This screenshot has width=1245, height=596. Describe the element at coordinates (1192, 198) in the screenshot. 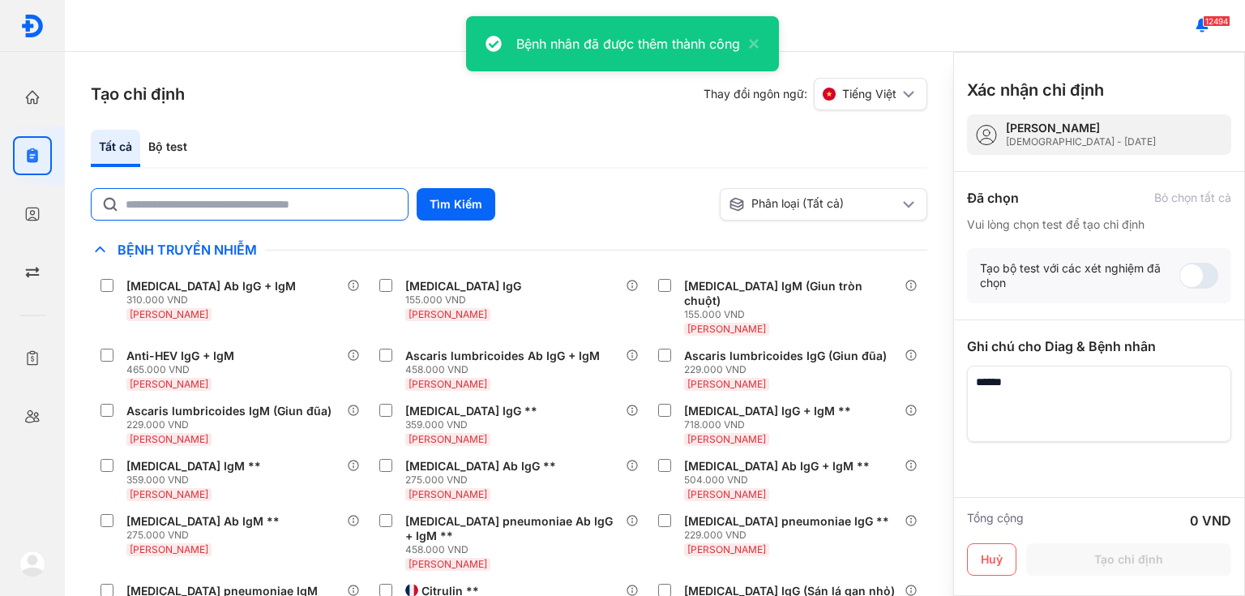

I see `div: Bỏ chọn tất cả` at that location.